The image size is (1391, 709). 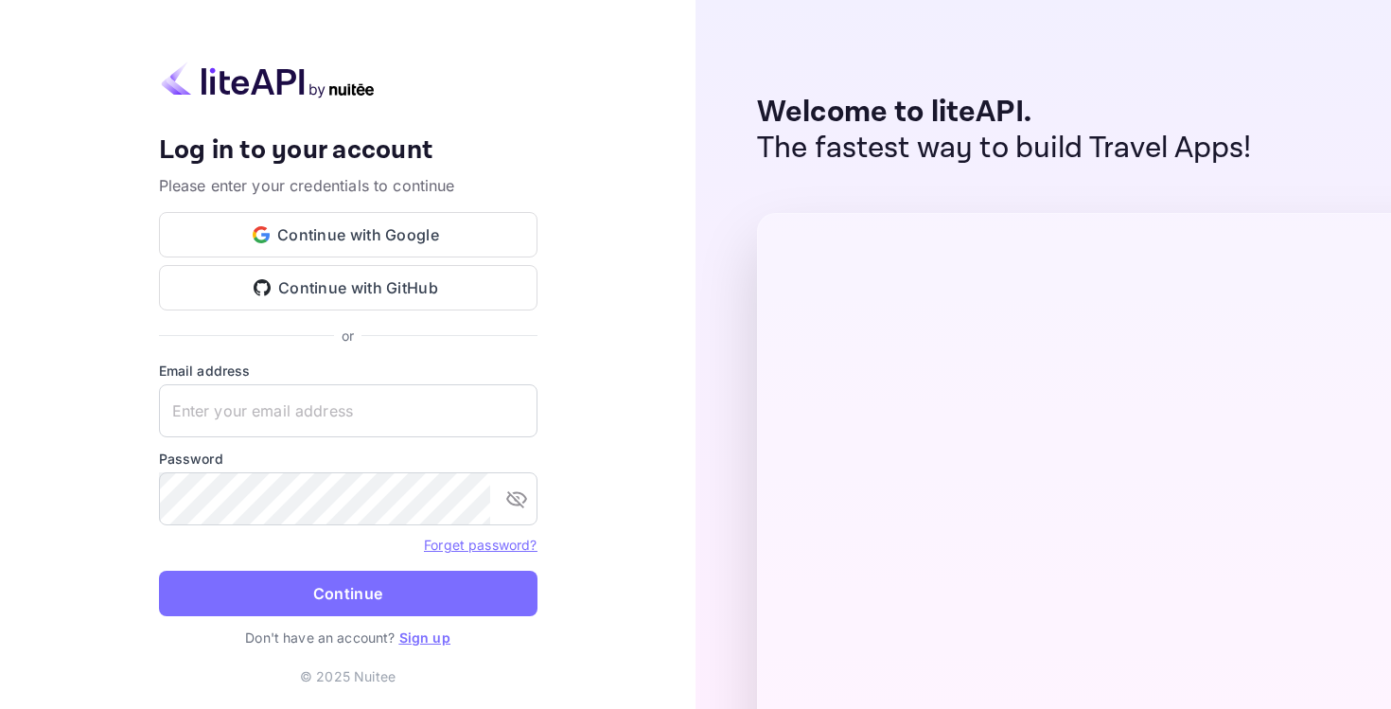 What do you see at coordinates (347, 335) in the screenshot?
I see `p: or` at bounding box center [347, 335].